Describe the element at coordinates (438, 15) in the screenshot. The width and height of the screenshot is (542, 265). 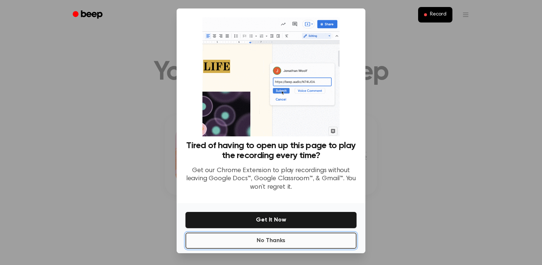
I see `span: Record` at that location.